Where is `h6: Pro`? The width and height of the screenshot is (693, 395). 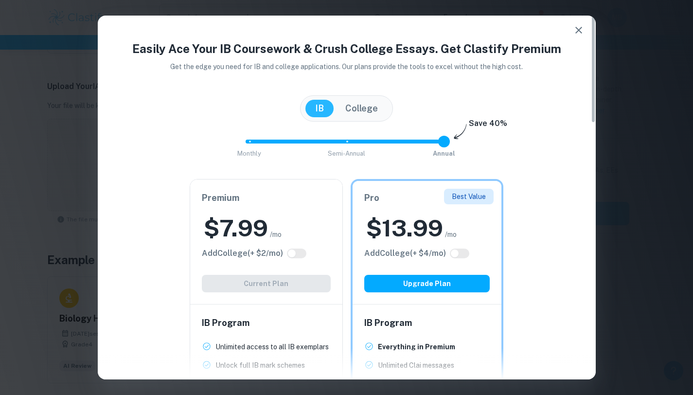
h6: Pro is located at coordinates (427, 198).